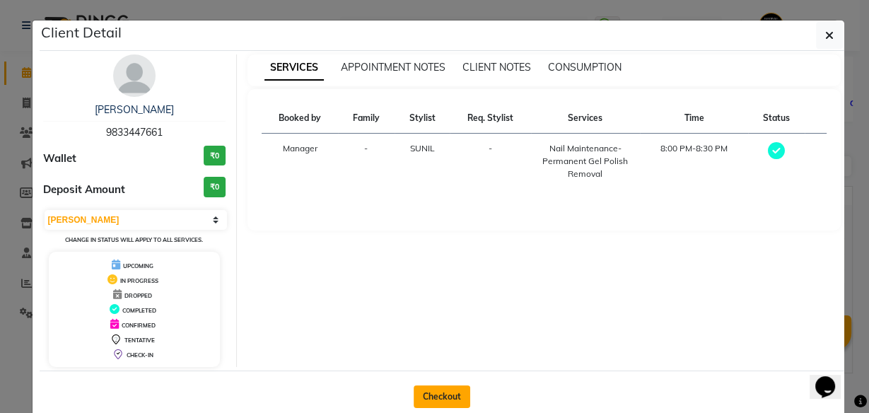 The width and height of the screenshot is (869, 413). Describe the element at coordinates (422, 148) in the screenshot. I see `span: SUNIL` at that location.